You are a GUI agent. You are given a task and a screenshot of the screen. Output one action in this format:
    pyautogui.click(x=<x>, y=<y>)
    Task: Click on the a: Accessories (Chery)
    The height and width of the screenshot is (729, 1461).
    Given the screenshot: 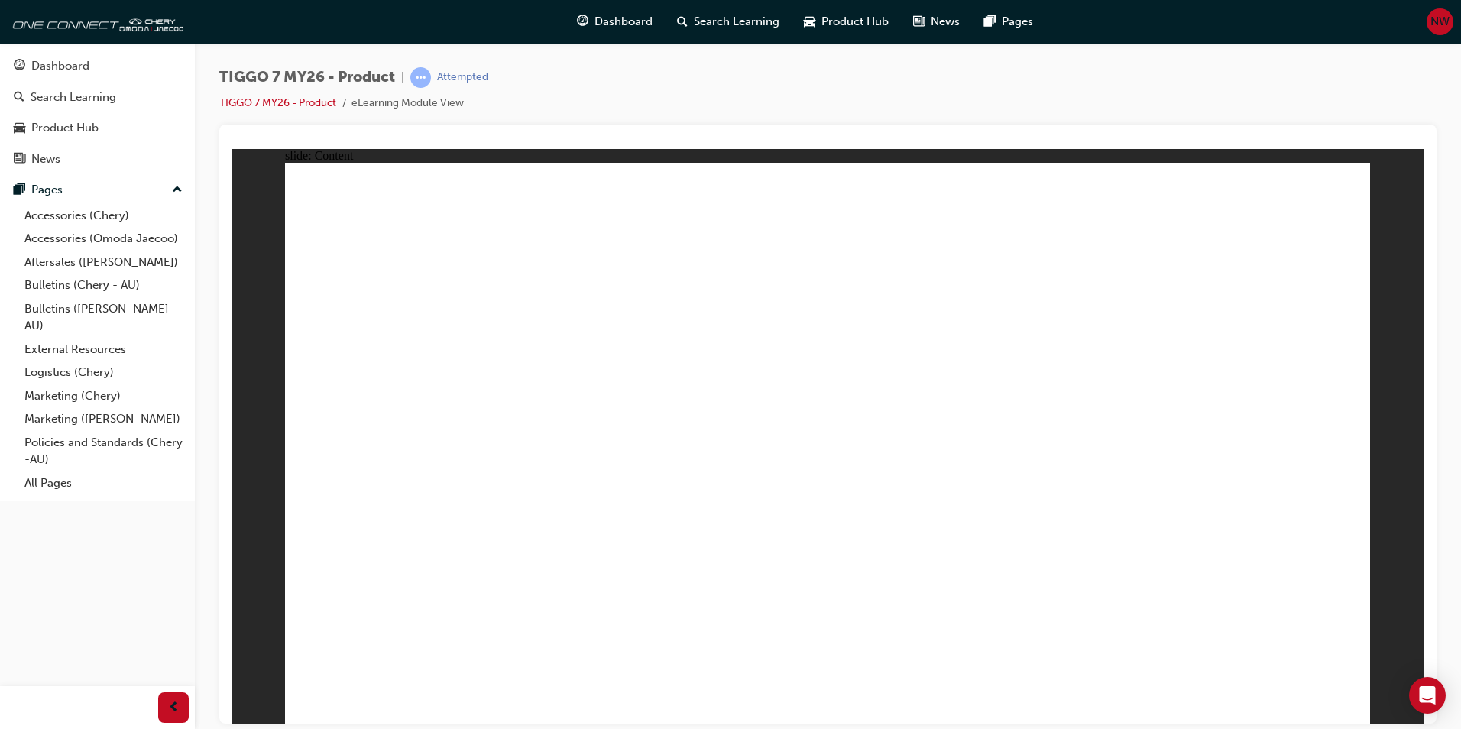 What is the action you would take?
    pyautogui.click(x=103, y=216)
    